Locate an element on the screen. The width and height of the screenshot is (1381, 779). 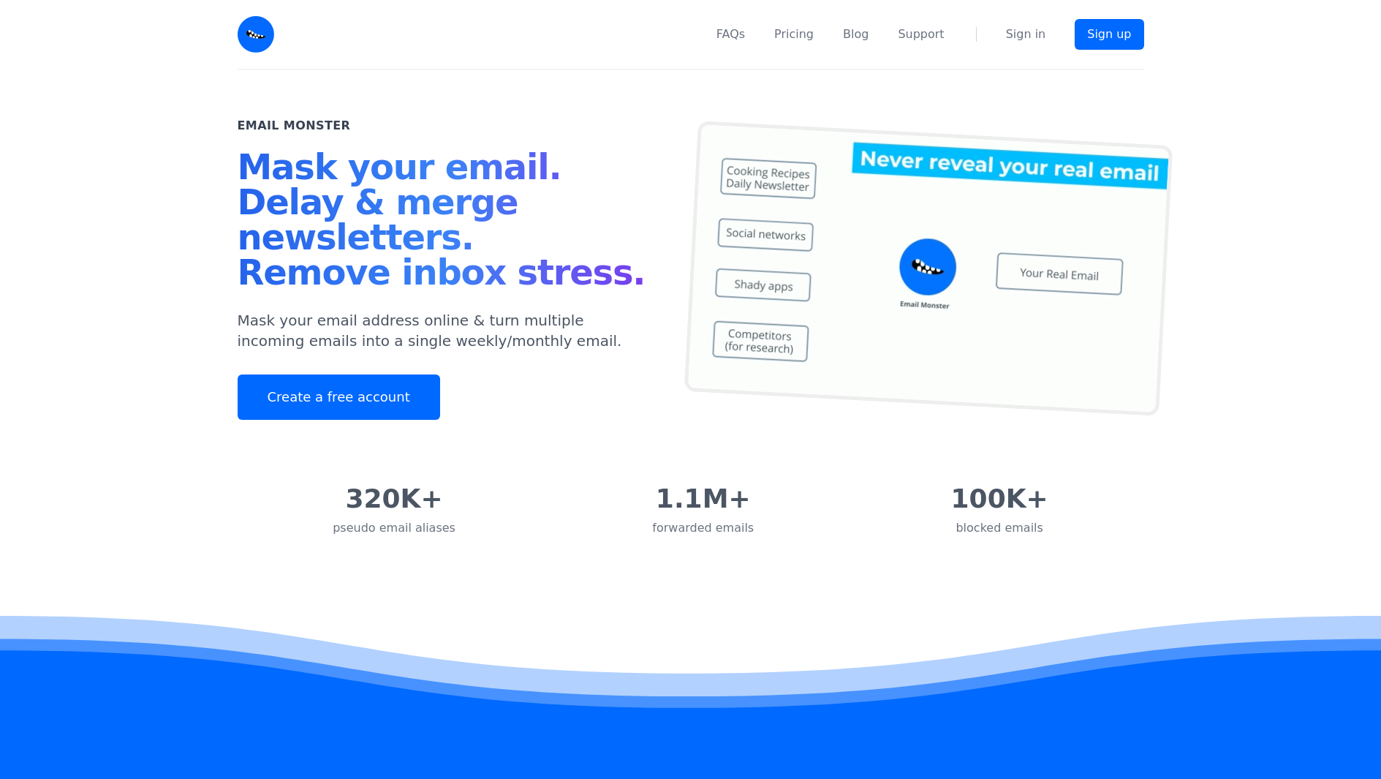
a: FAQs is located at coordinates (730, 34).